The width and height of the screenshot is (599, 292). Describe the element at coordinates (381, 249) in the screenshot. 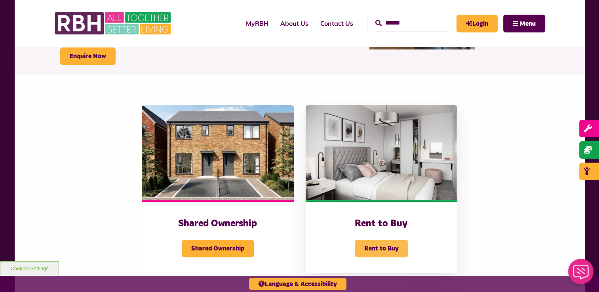

I see `span: Rent to Buy` at that location.